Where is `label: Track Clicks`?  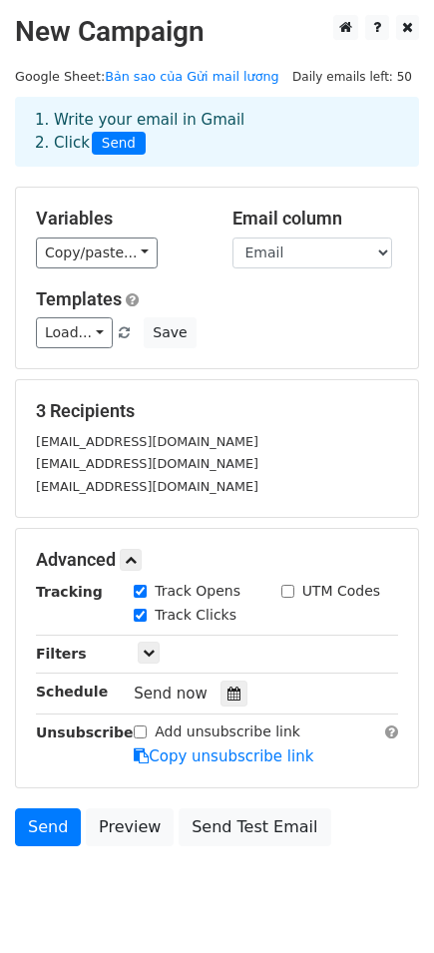
label: Track Clicks is located at coordinates (196, 615).